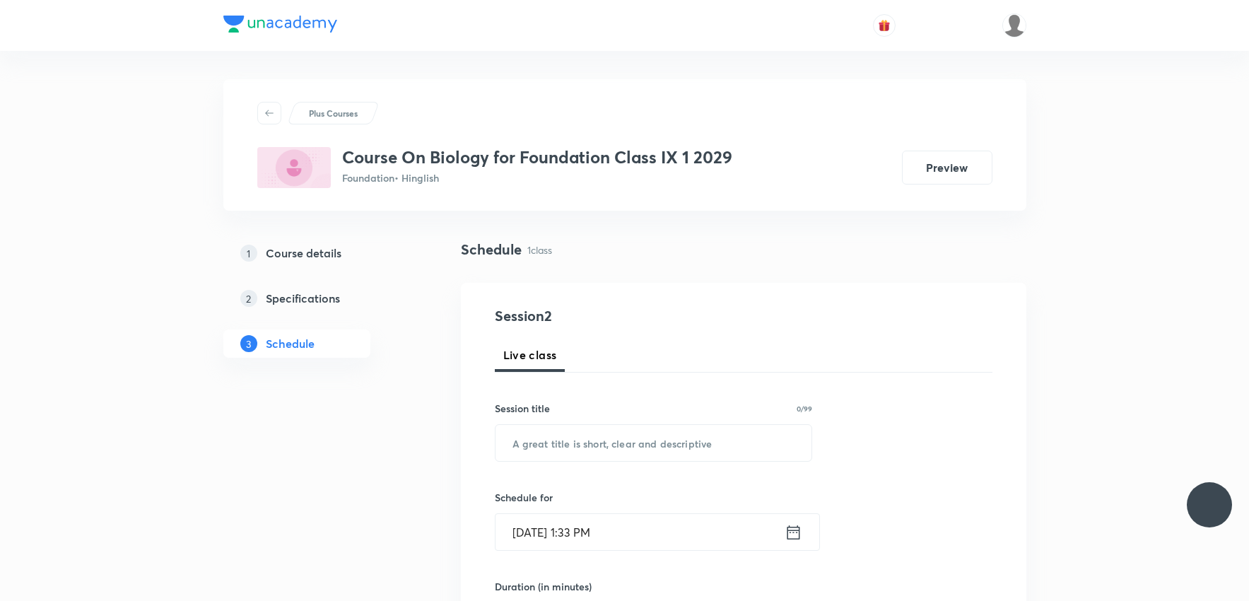  I want to click on h6: Duration (in minutes), so click(543, 586).